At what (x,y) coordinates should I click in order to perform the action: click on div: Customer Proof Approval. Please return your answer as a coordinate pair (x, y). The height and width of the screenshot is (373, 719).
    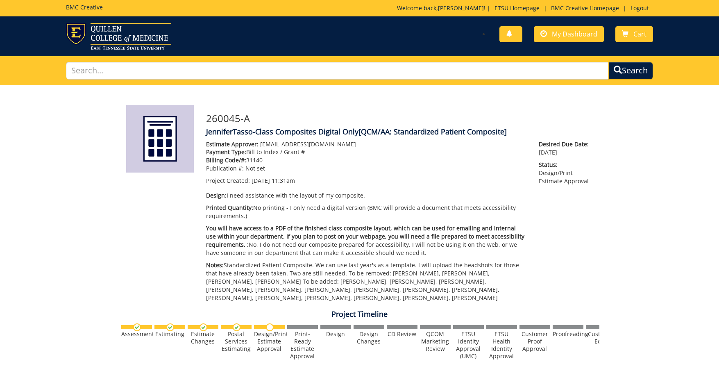
    Looking at the image, I should click on (534, 341).